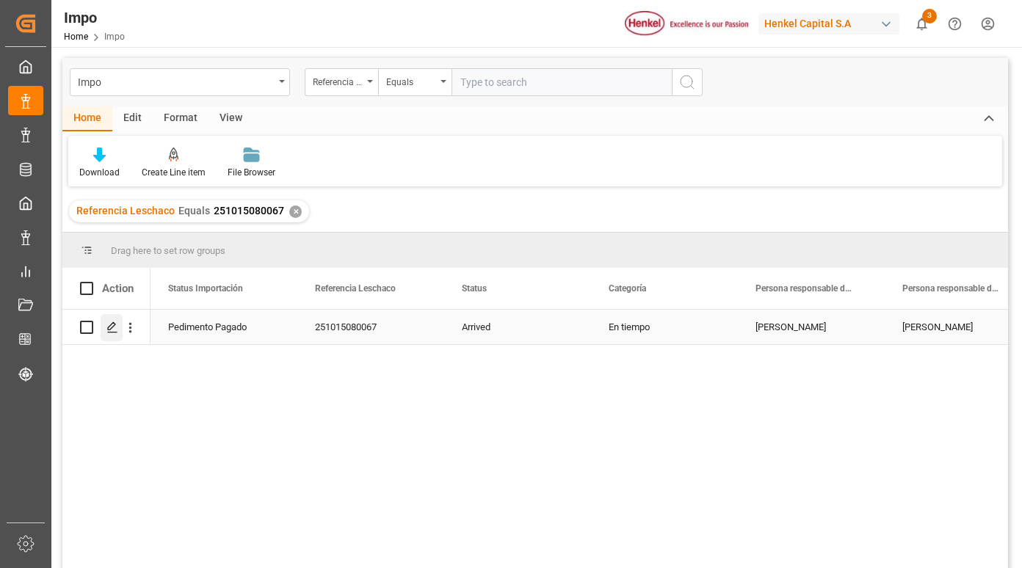 This screenshot has height=568, width=1022. What do you see at coordinates (371, 327) in the screenshot?
I see `div: 251015080067` at bounding box center [371, 327].